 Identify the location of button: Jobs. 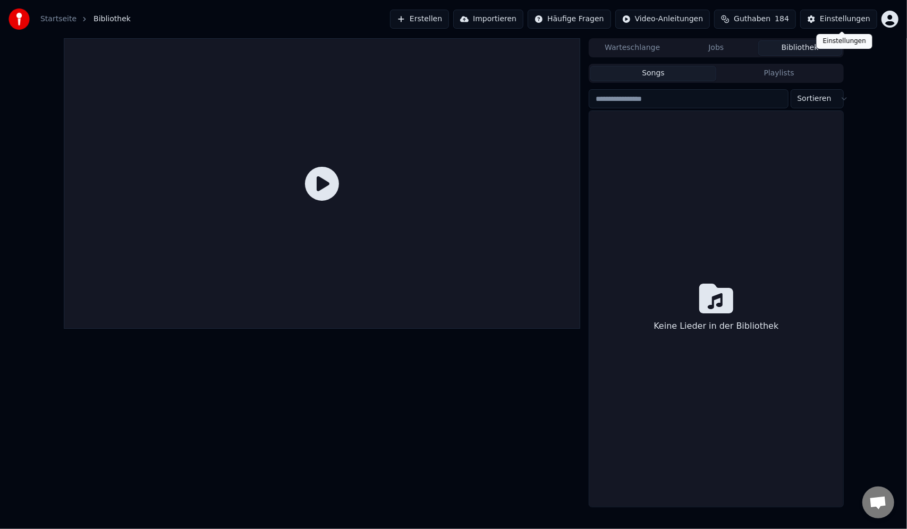
(716, 48).